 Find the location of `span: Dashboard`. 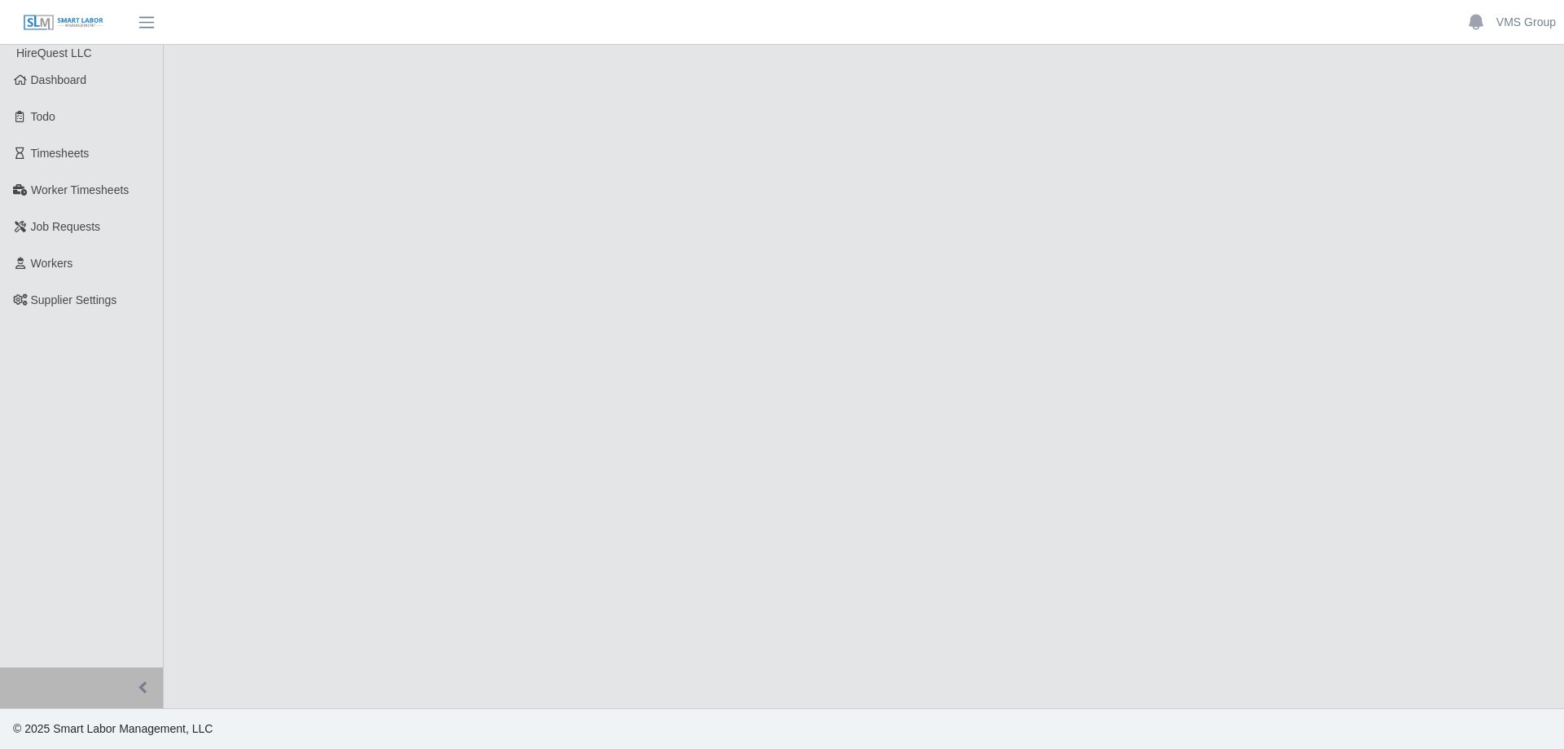

span: Dashboard is located at coordinates (59, 80).